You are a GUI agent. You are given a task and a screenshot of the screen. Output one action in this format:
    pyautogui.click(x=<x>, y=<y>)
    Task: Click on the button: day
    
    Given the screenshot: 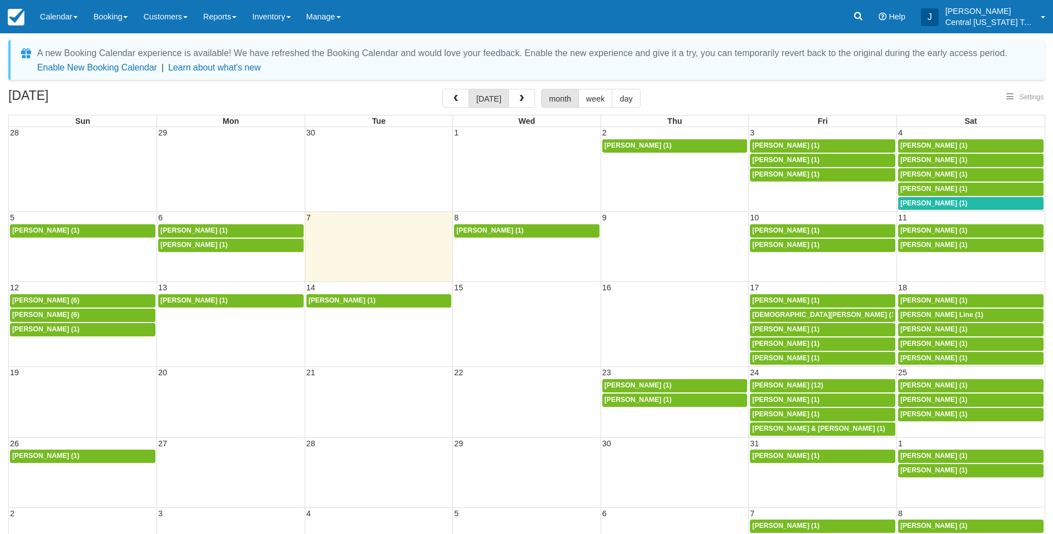 What is the action you would take?
    pyautogui.click(x=626, y=98)
    